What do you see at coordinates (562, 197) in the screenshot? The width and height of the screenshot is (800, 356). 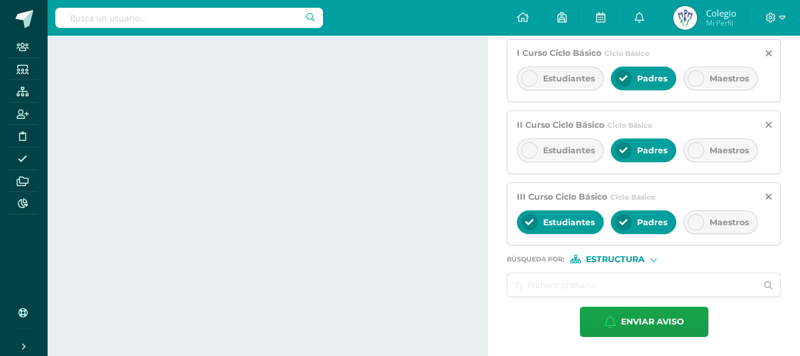 I see `span: III Curso Ciclo Básico` at bounding box center [562, 197].